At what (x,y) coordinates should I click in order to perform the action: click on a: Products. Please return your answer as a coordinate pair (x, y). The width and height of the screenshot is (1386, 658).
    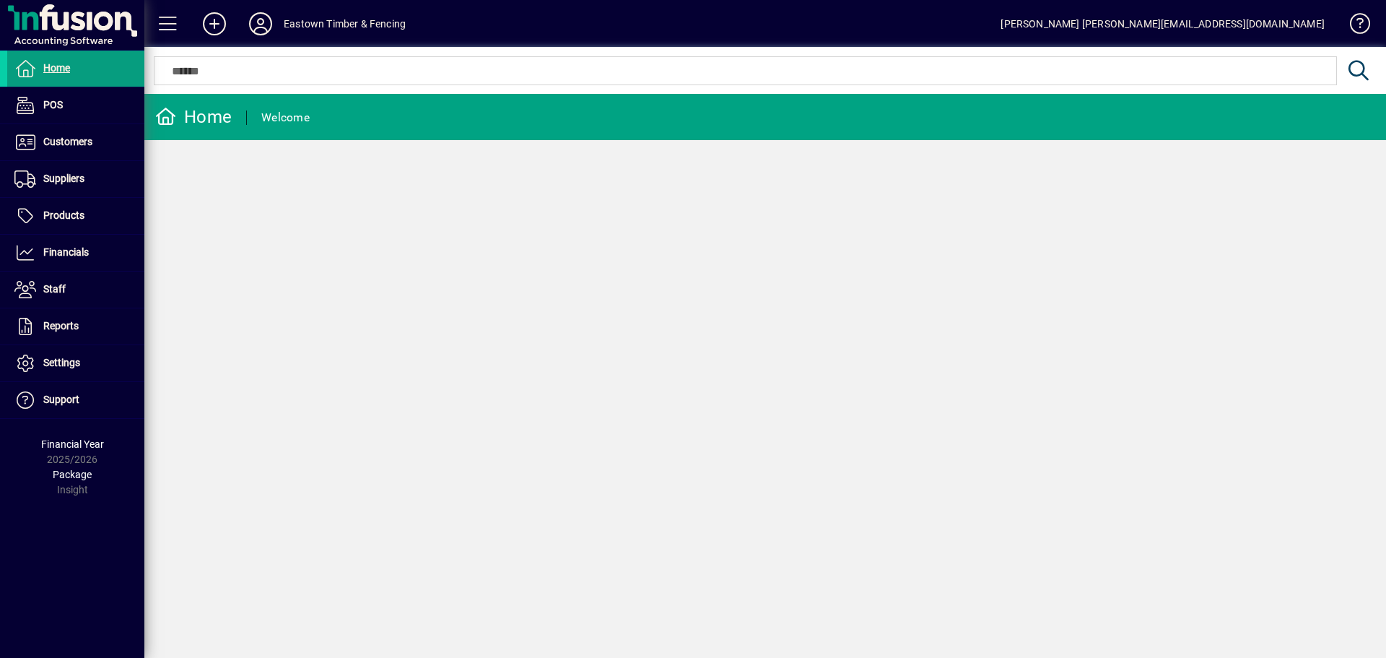
    Looking at the image, I should click on (76, 216).